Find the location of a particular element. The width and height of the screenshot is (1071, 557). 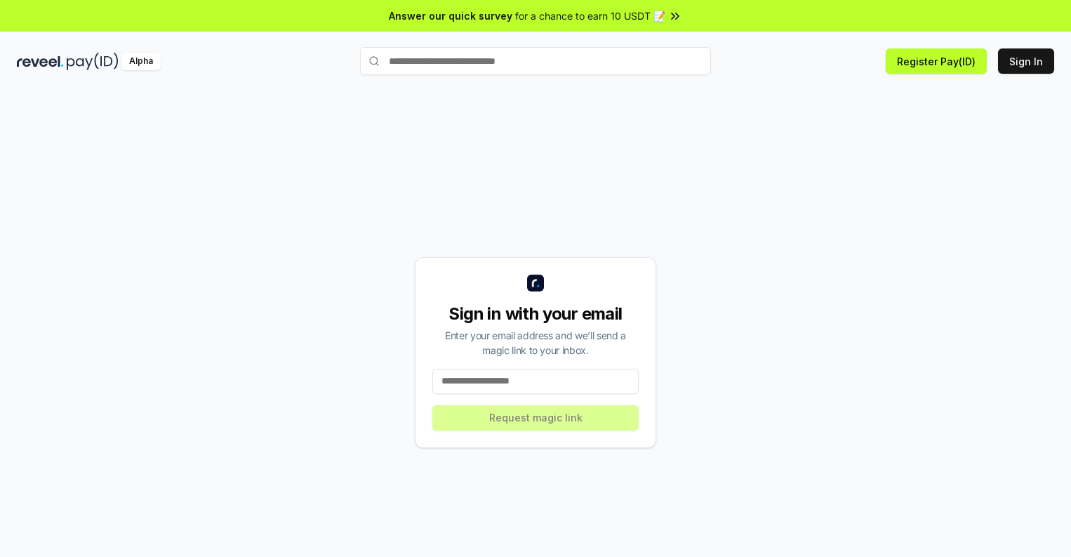

button: Sign In is located at coordinates (1026, 61).